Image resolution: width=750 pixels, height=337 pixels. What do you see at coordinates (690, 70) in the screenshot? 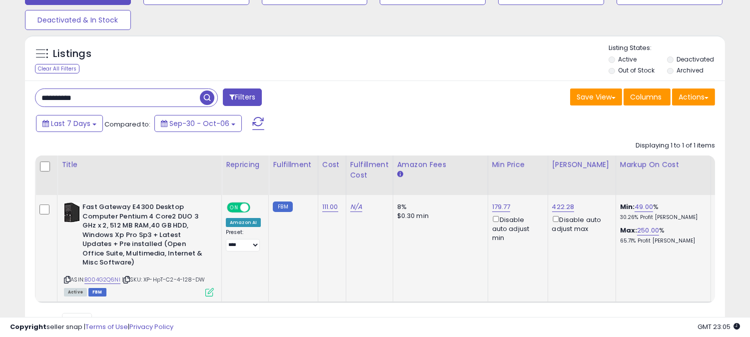
I see `label: Archived` at bounding box center [690, 70].